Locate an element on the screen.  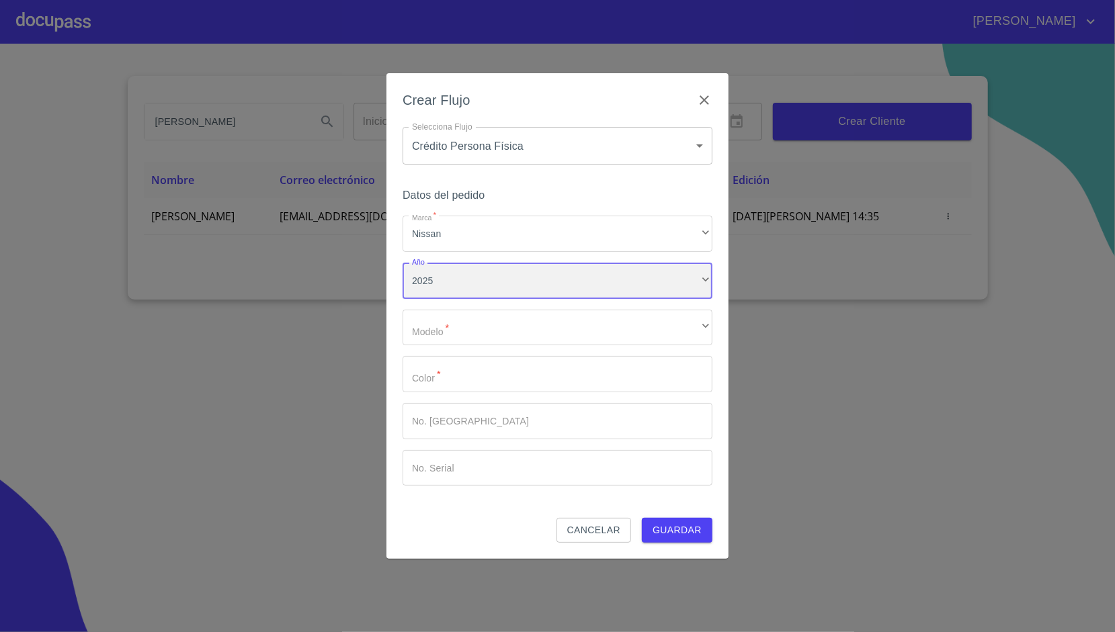
div: Crédito Persona Física is located at coordinates (557, 146).